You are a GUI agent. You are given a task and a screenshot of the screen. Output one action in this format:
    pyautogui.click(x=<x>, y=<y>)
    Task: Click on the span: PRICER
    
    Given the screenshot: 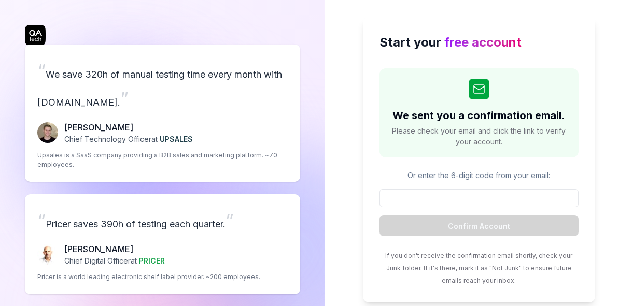 What is the action you would take?
    pyautogui.click(x=152, y=261)
    